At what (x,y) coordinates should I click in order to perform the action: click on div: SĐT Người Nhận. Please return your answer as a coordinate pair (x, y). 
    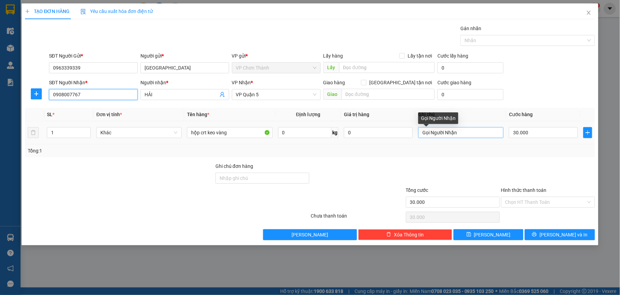
    Looking at the image, I should click on (93, 83).